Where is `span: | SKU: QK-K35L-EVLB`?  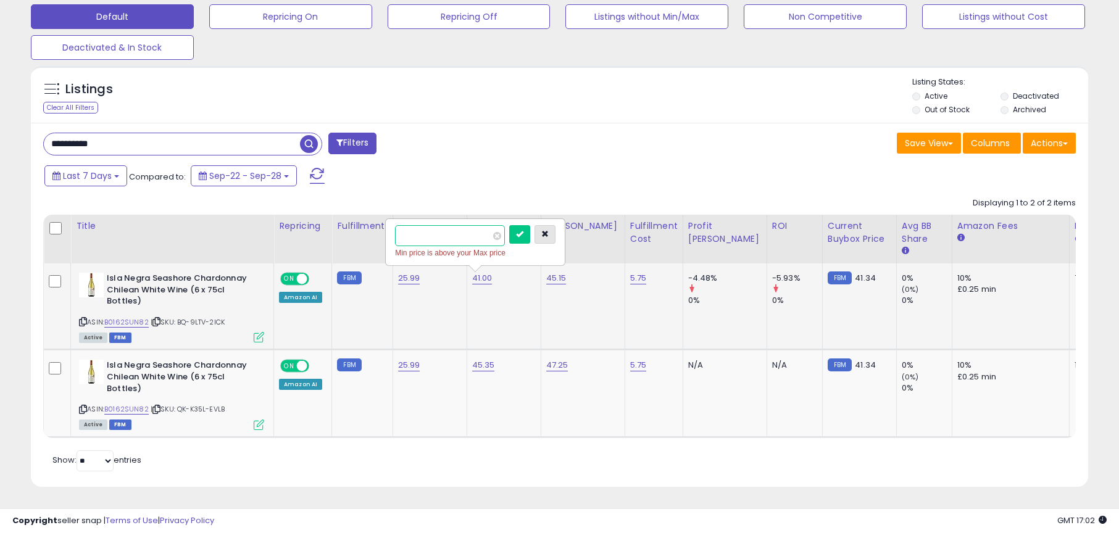
span: | SKU: QK-K35L-EVLB is located at coordinates (188, 409).